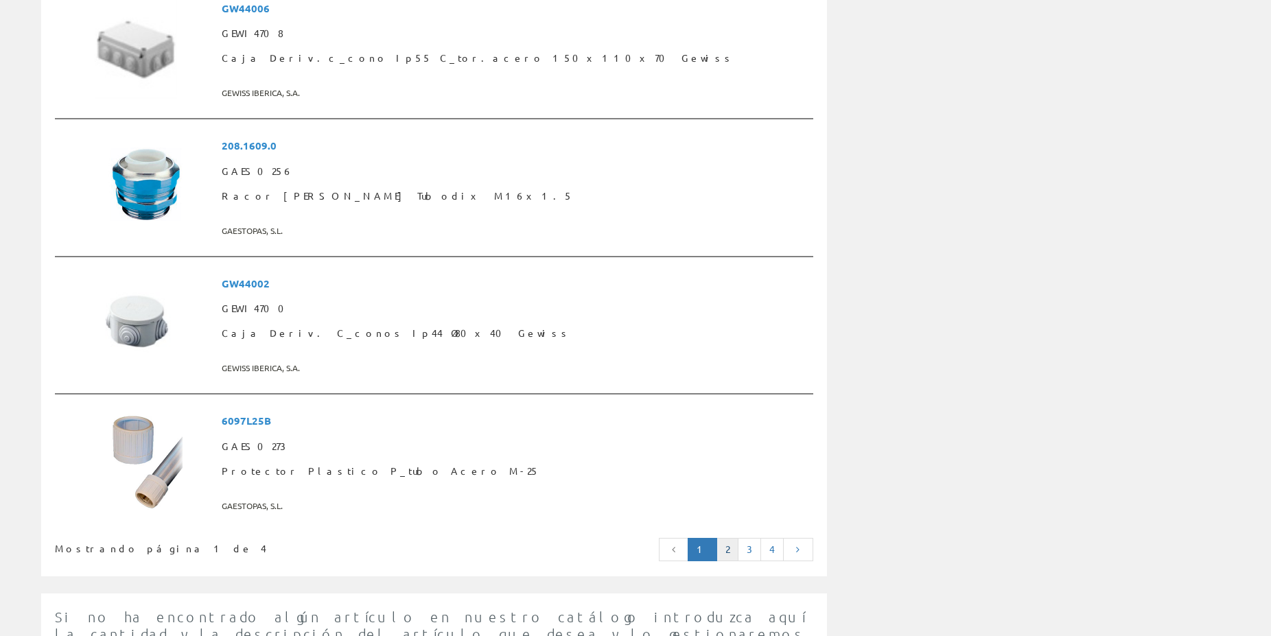 The width and height of the screenshot is (1271, 636). I want to click on a: Página siguiente, so click(798, 550).